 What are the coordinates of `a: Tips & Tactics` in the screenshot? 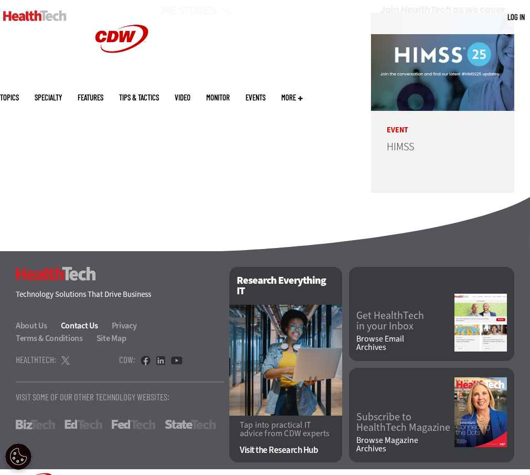 It's located at (139, 97).